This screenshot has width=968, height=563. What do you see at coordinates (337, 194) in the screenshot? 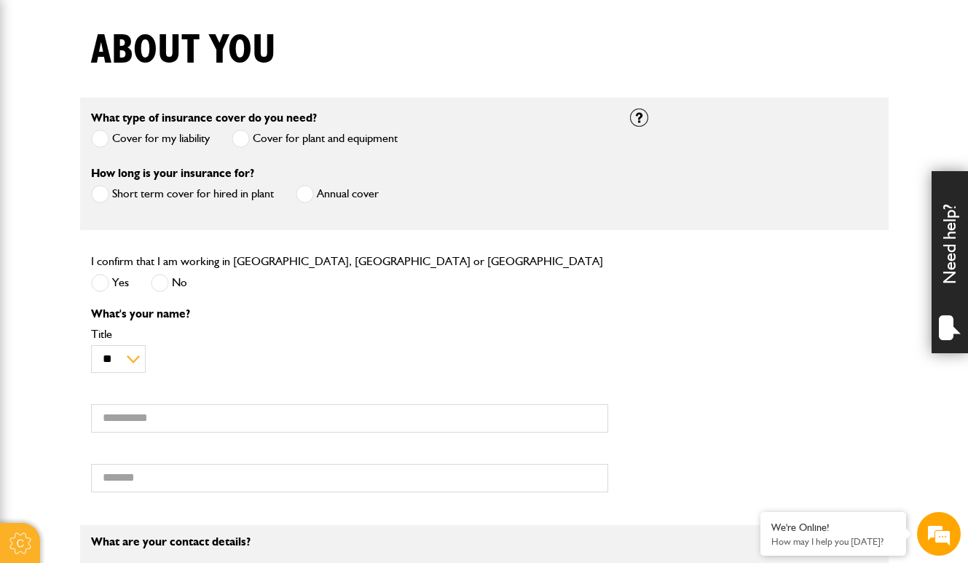
I see `label: Annual cover` at bounding box center [337, 194].